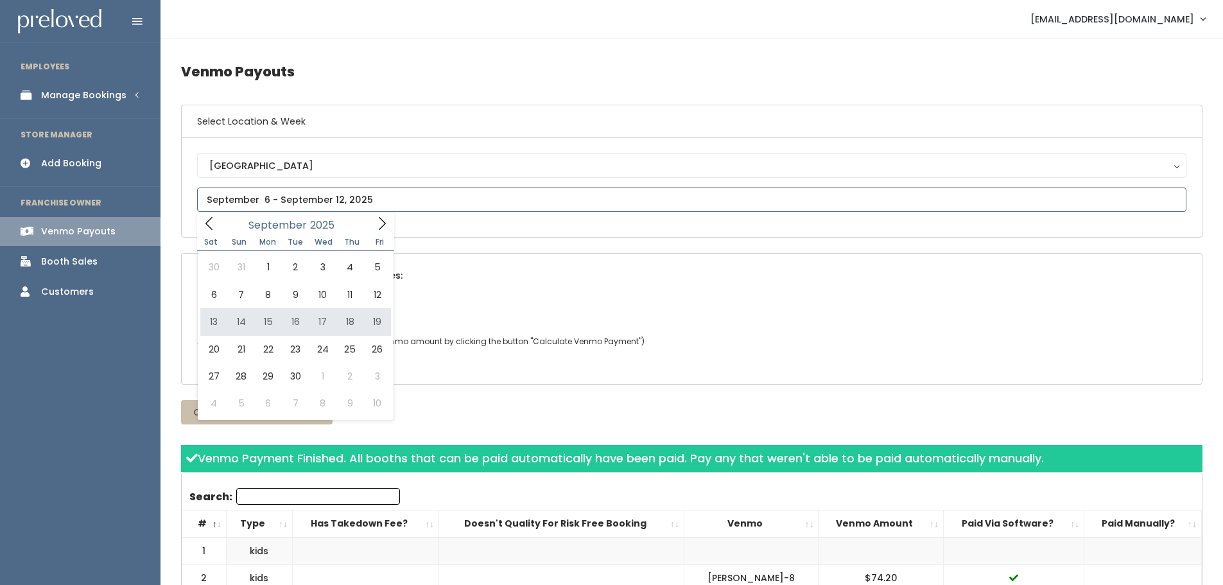  I want to click on span: October 7, 2025, so click(295, 403).